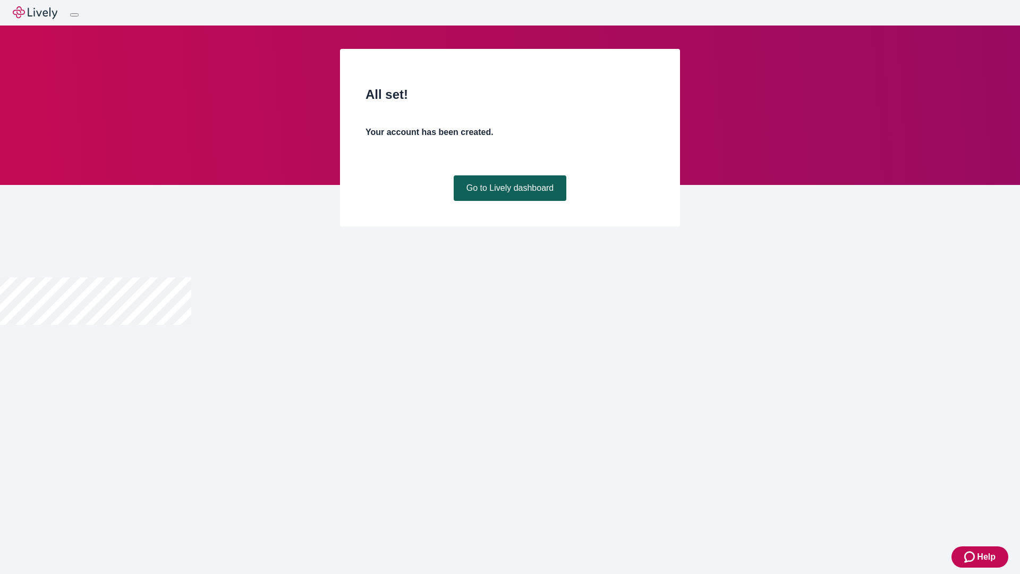 The width and height of the screenshot is (1020, 574). I want to click on svg: Zendesk support icon, so click(971, 557).